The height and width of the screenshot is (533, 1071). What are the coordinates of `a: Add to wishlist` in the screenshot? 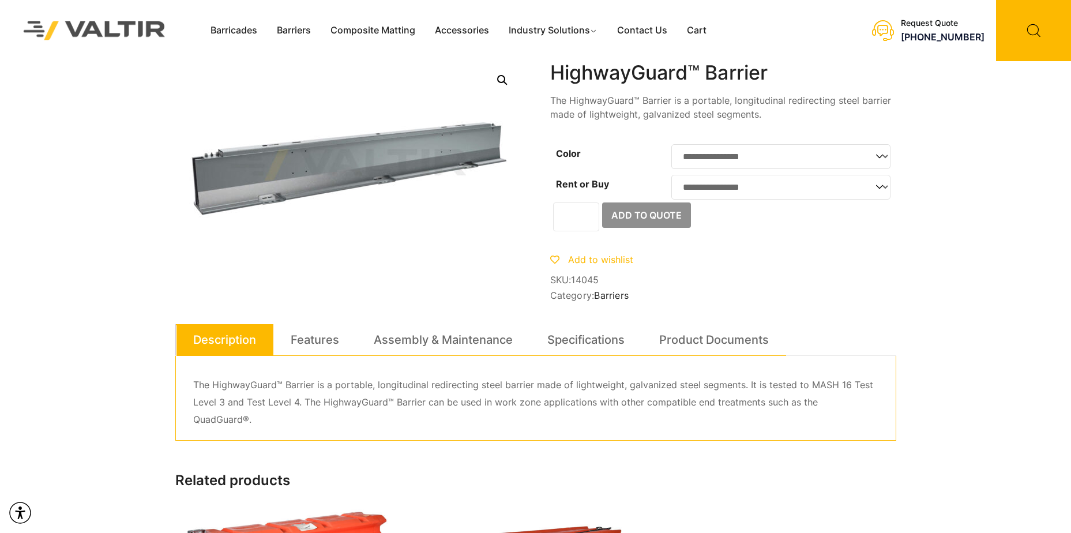 It's located at (592, 260).